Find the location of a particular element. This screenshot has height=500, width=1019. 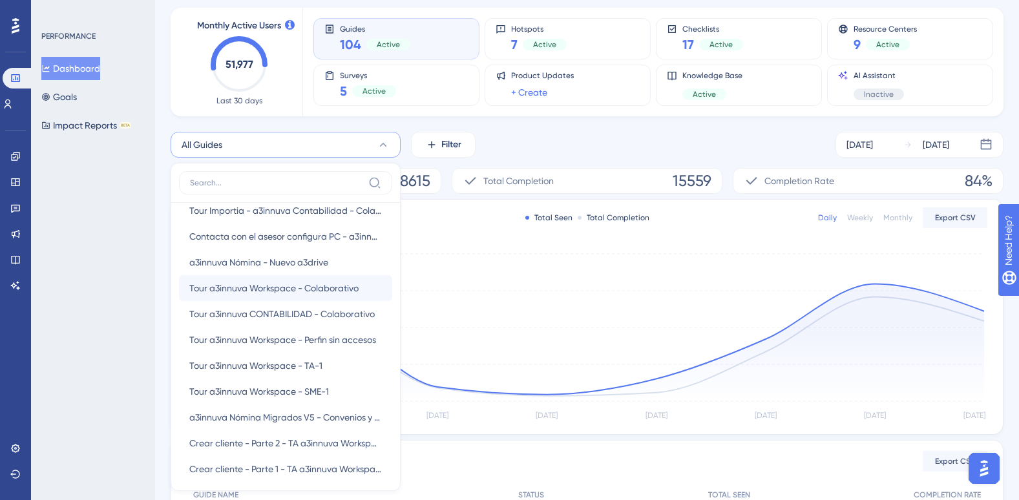

span: 18615 is located at coordinates (412, 181).